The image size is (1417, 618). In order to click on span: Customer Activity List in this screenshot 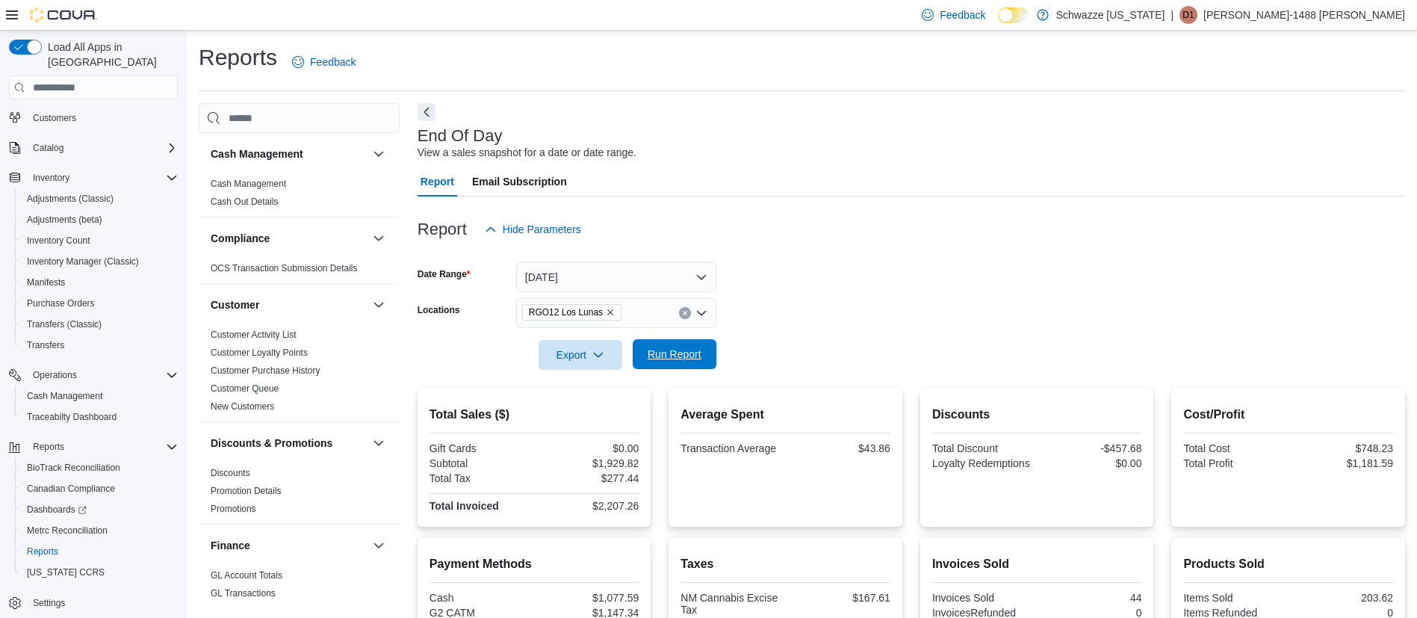, I will do `click(253, 335)`.